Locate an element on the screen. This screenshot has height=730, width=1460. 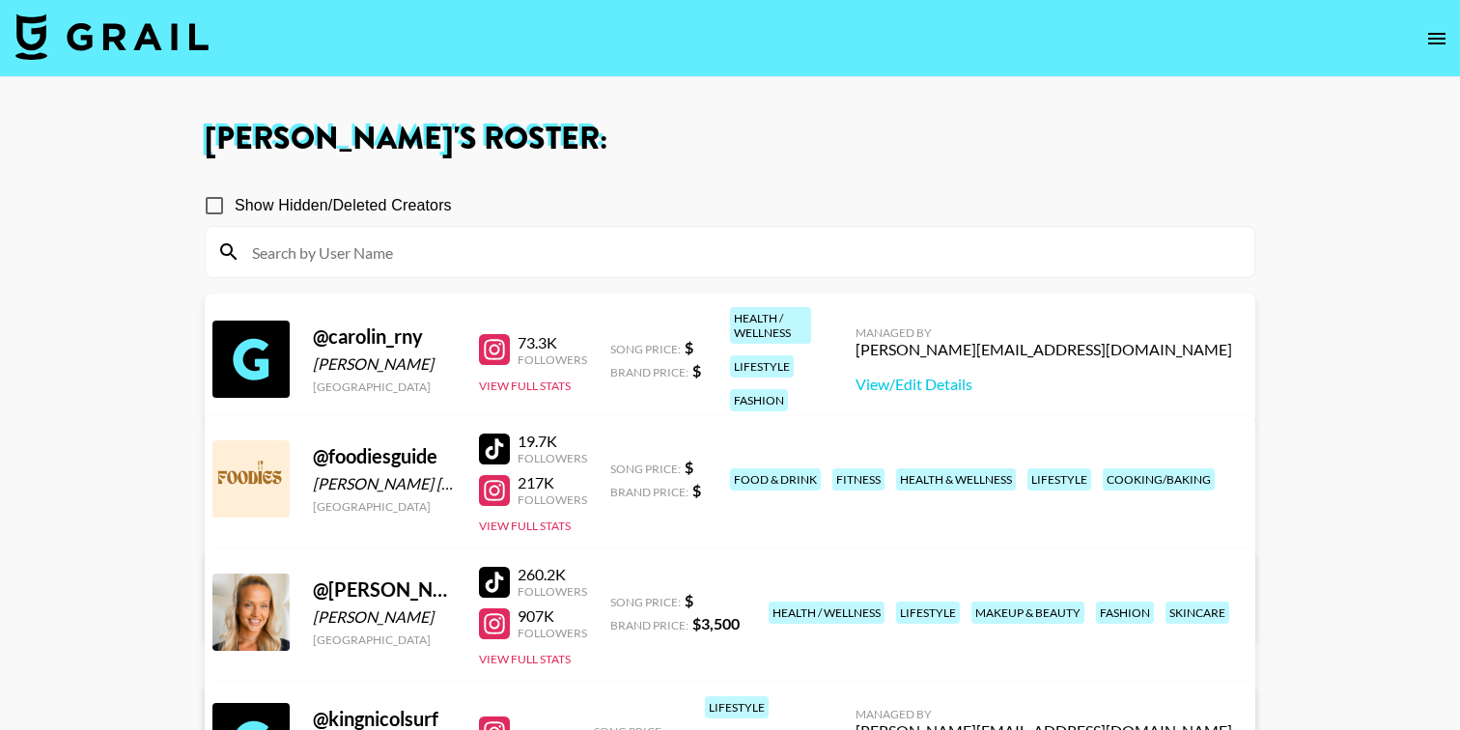
input: Search by User Name is located at coordinates (742, 252).